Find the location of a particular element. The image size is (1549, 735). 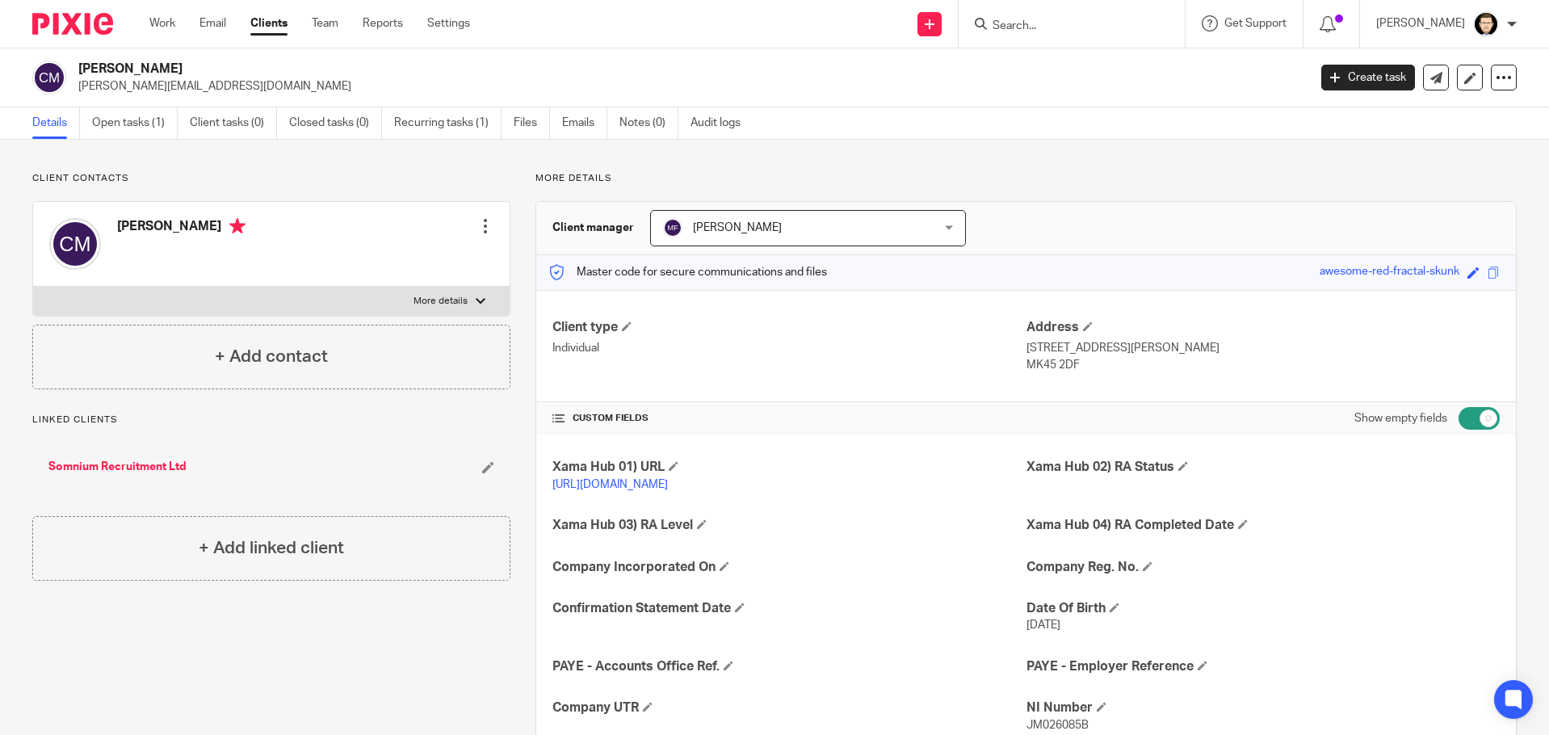

i: Primary is located at coordinates (237, 226).